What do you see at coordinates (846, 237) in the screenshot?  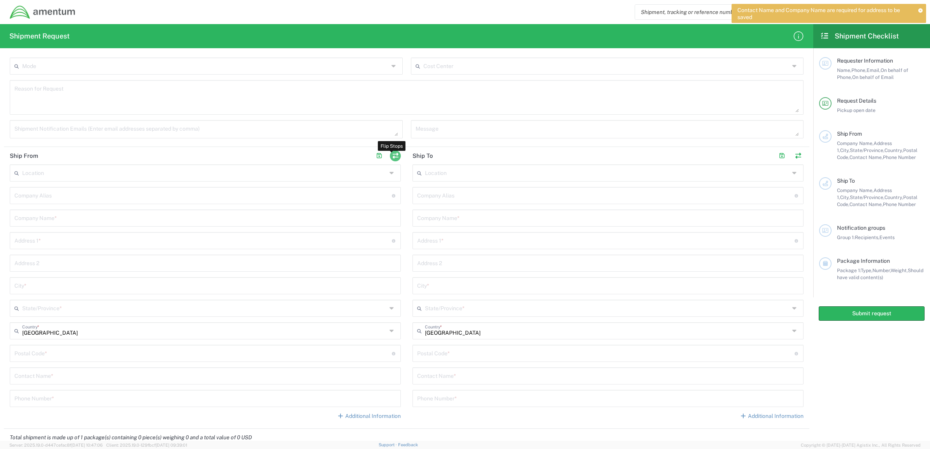 I see `span: Group 1:` at bounding box center [846, 237].